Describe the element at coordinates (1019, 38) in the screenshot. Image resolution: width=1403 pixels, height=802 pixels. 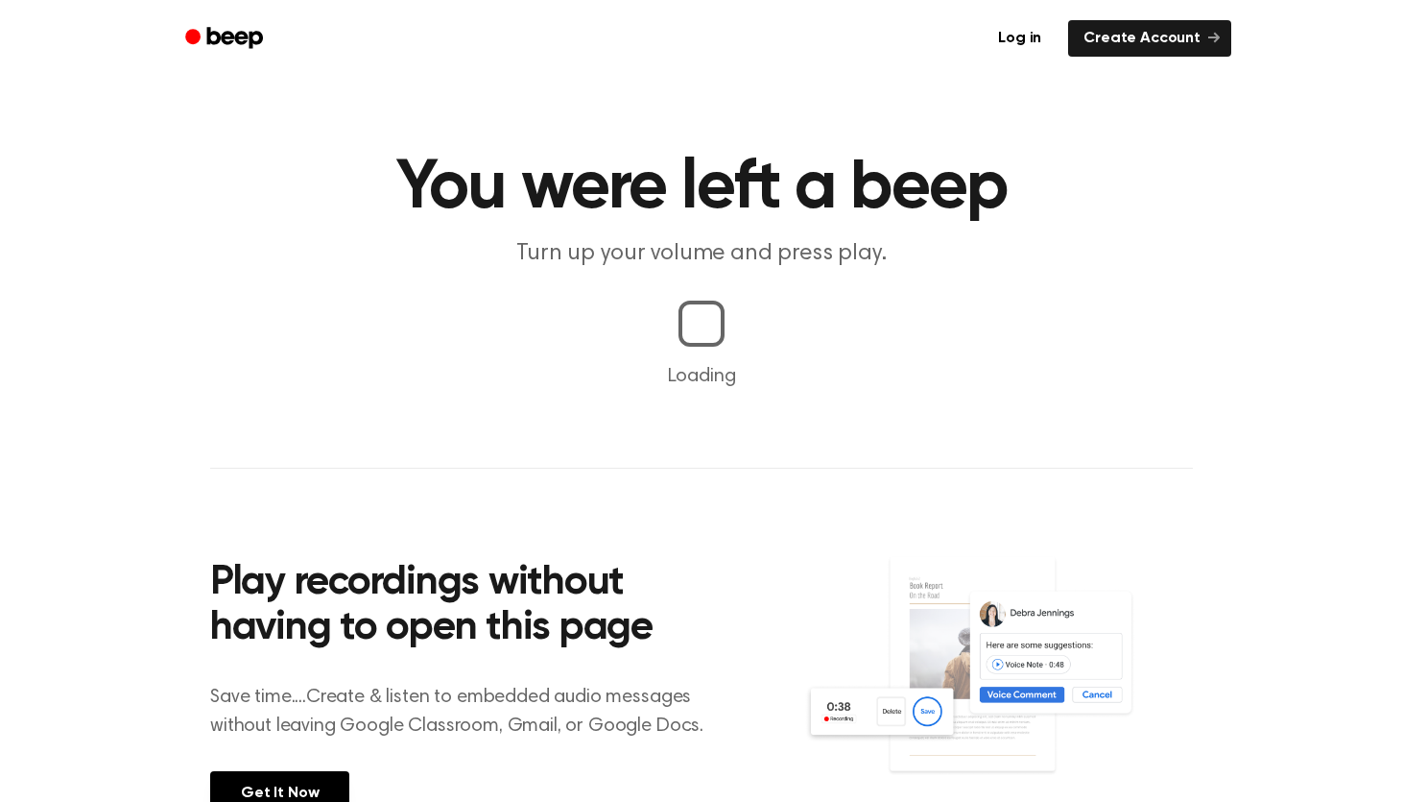
I see `a: Log in` at that location.